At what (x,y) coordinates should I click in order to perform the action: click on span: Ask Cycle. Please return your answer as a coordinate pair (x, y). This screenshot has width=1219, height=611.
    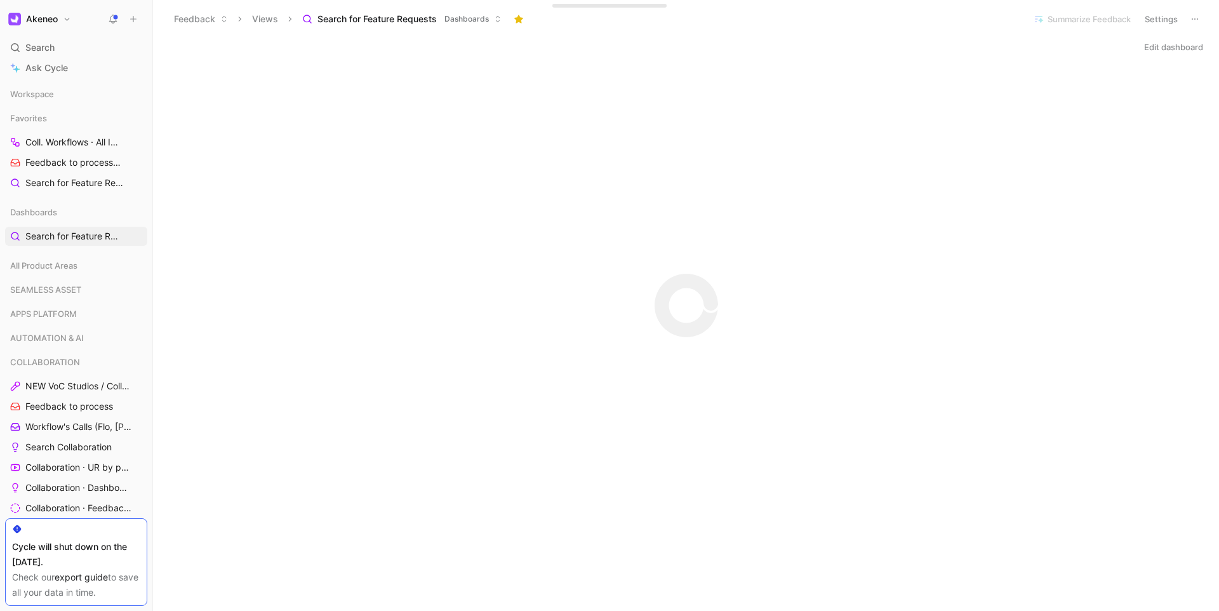
    Looking at the image, I should click on (46, 68).